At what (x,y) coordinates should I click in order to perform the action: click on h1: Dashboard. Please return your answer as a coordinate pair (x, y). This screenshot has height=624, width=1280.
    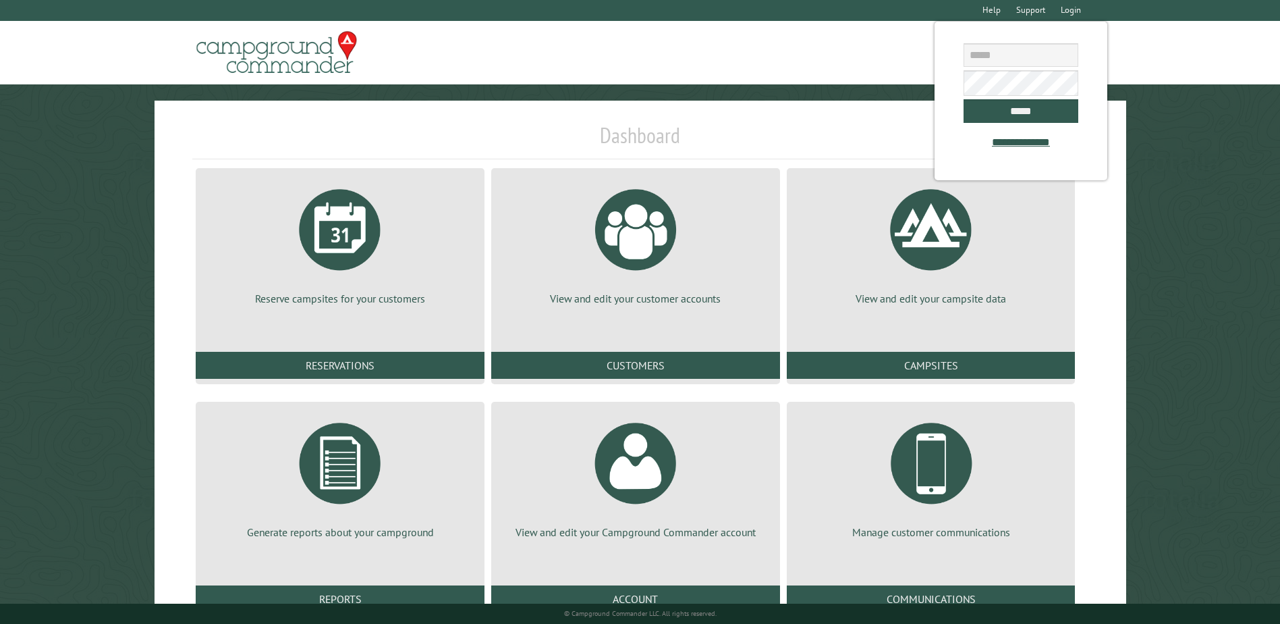
    Looking at the image, I should click on (640, 140).